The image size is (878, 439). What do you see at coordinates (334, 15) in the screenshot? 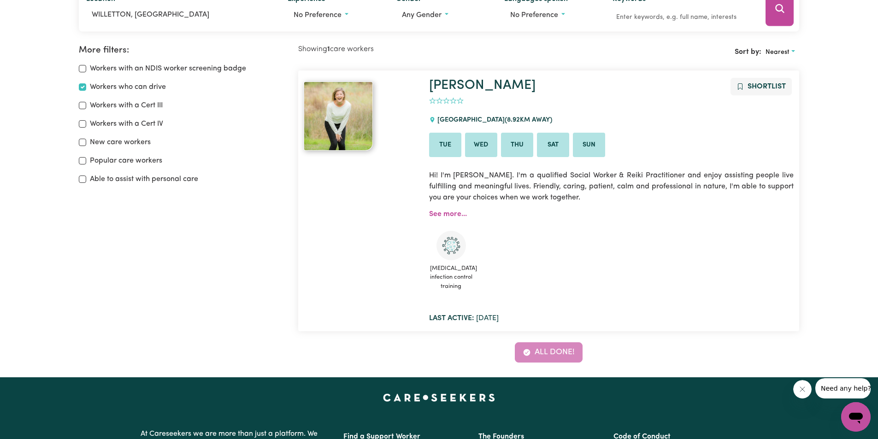
I see `button: Worker experience options` at bounding box center [334, 15].